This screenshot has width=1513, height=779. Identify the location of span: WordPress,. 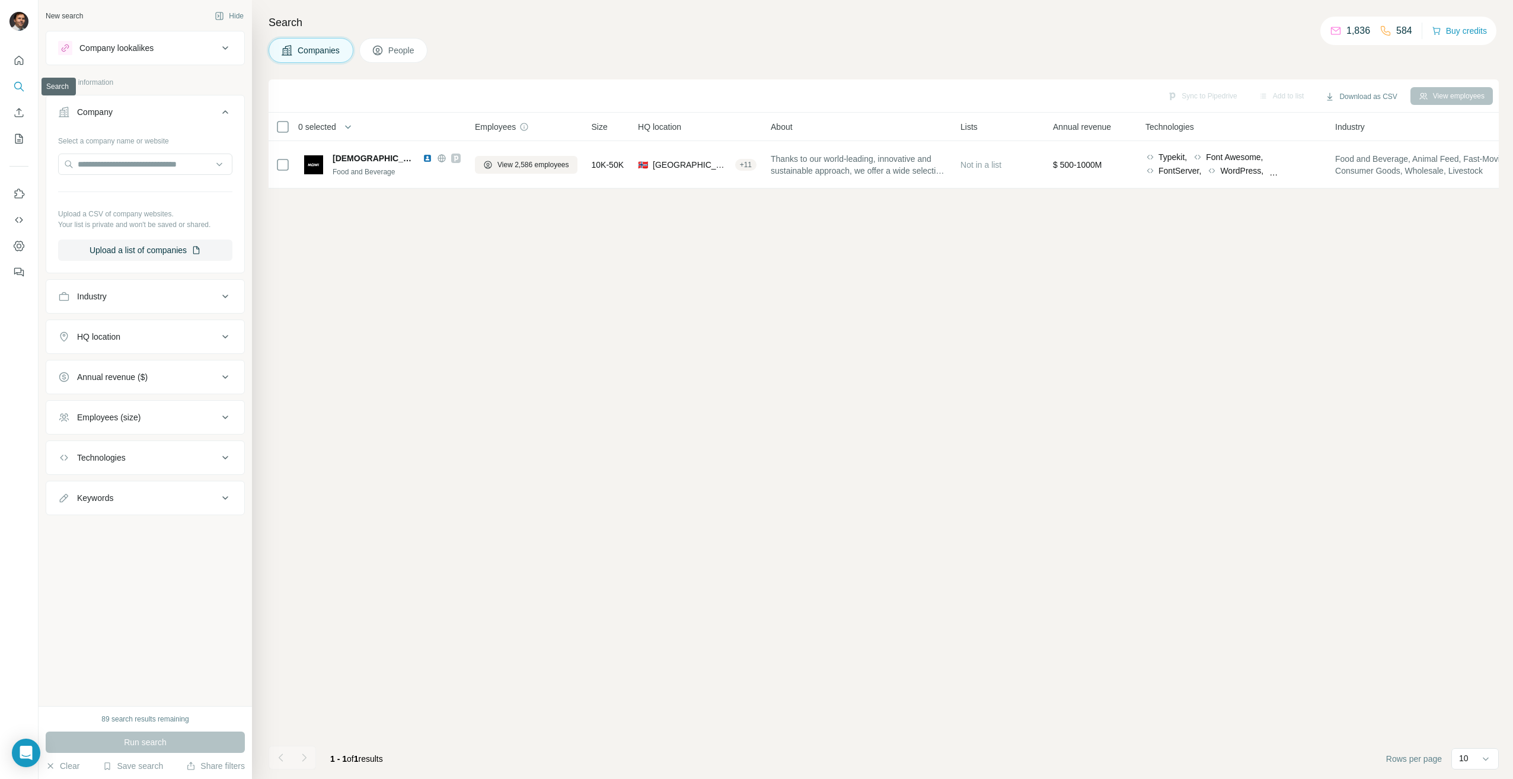
(1241, 171).